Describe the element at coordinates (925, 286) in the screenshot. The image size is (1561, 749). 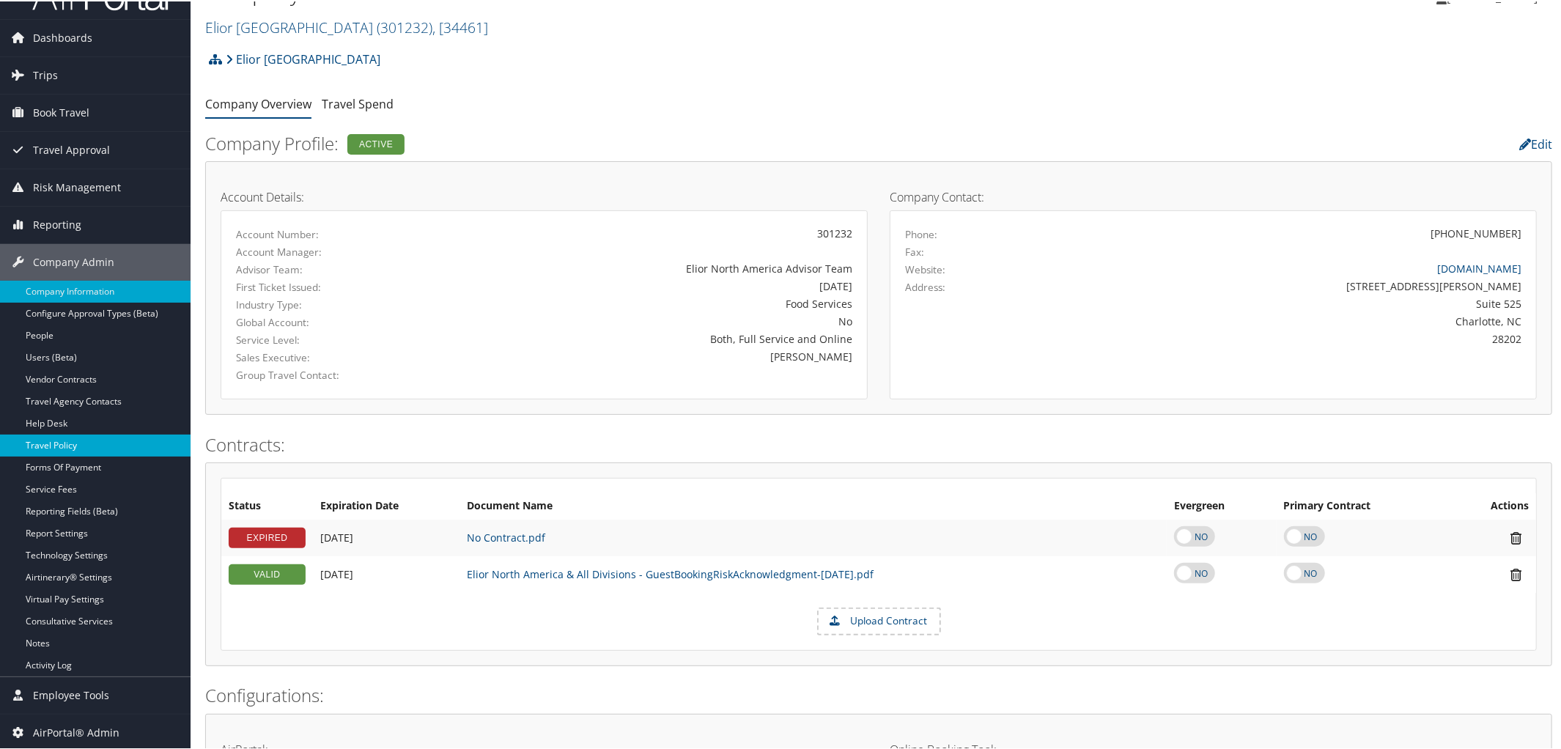
I see `label: Address:` at that location.